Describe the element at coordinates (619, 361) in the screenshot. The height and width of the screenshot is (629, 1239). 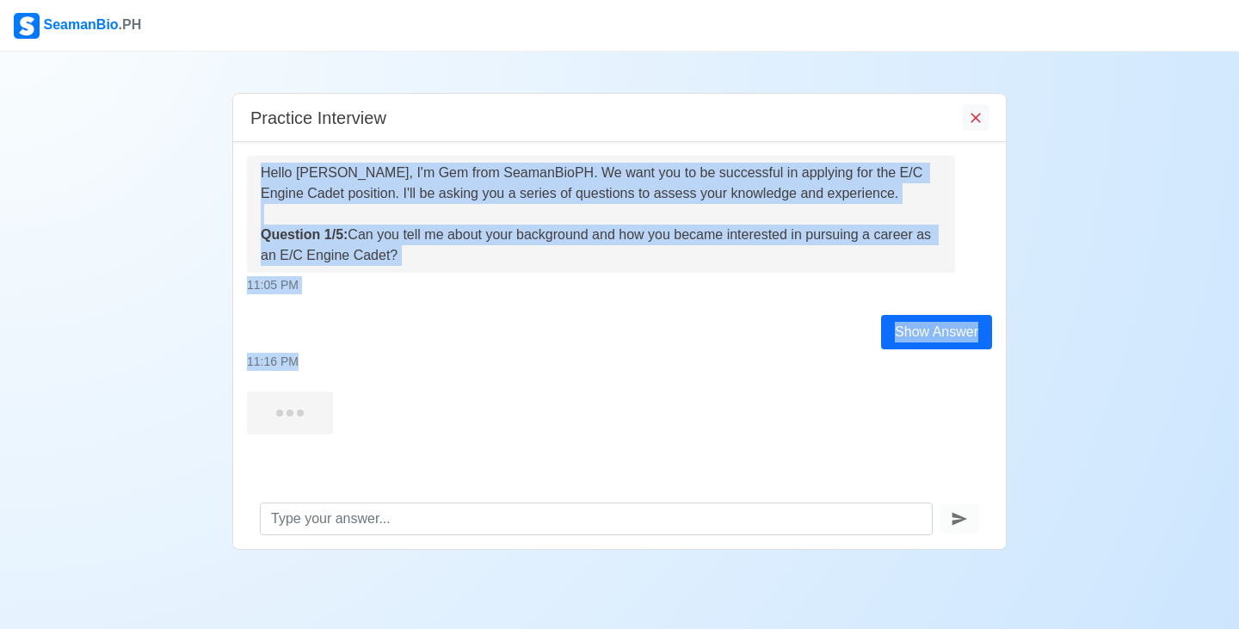
I see `div: 11:16 PM` at that location.